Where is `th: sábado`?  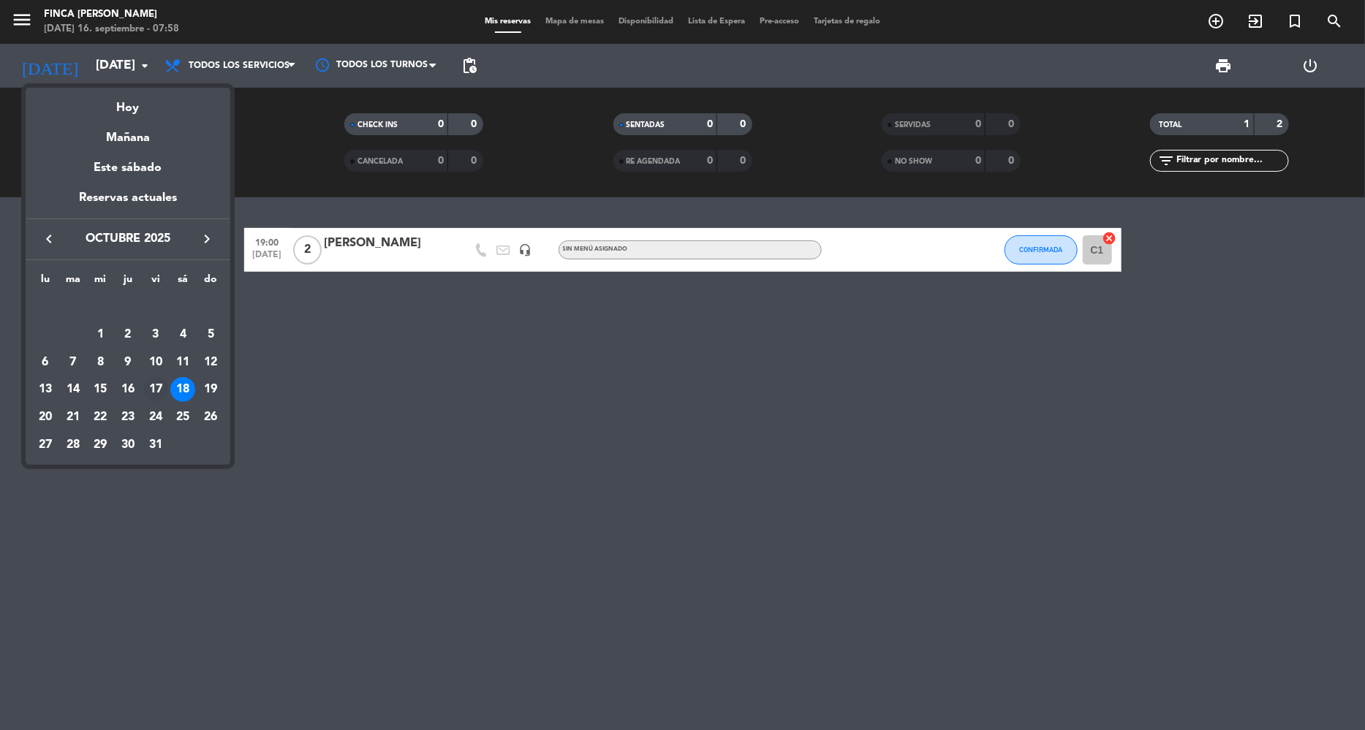 th: sábado is located at coordinates (183, 282).